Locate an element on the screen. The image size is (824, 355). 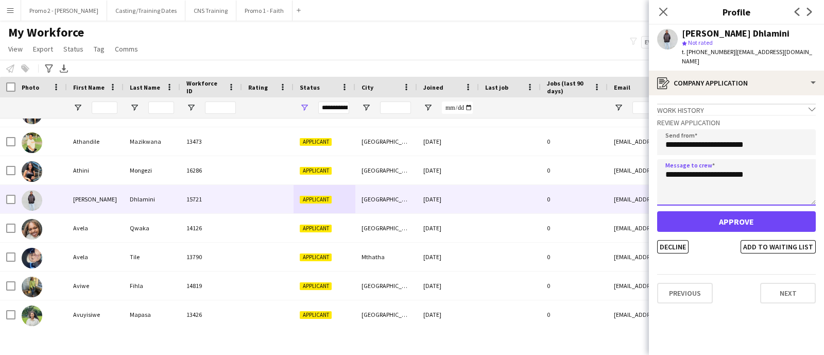
button: Decline is located at coordinates (673, 247).